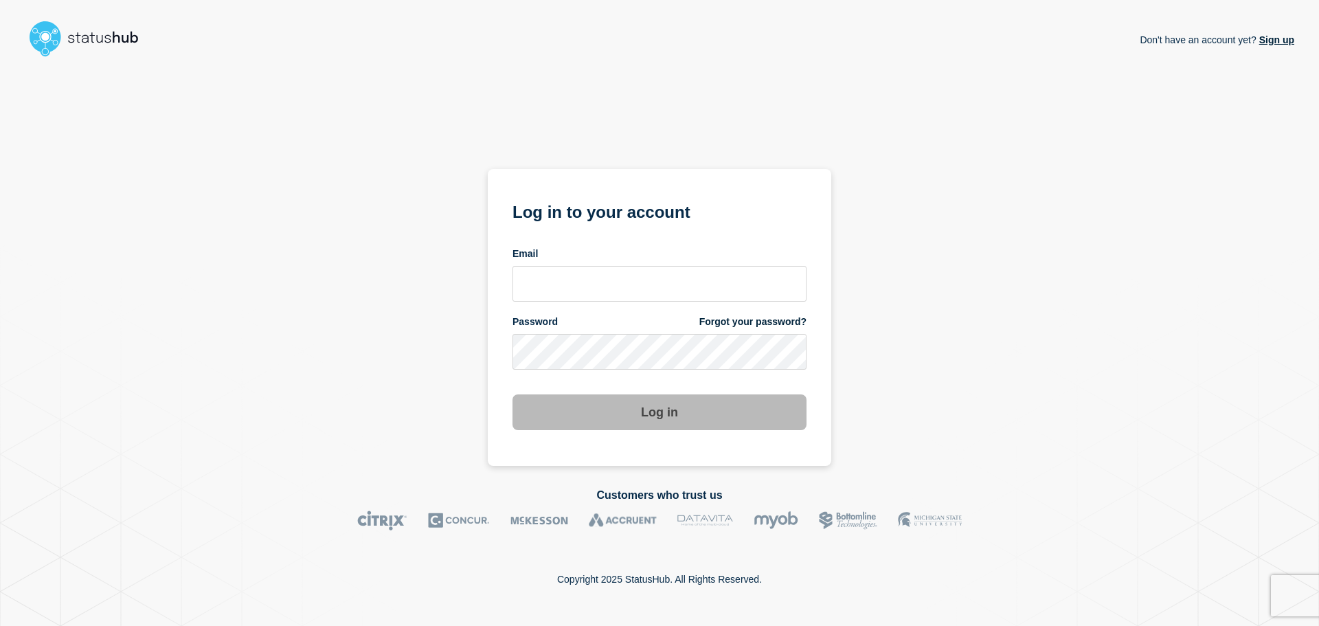 The width and height of the screenshot is (1319, 626). What do you see at coordinates (660, 284) in the screenshot?
I see `input: email input` at bounding box center [660, 284].